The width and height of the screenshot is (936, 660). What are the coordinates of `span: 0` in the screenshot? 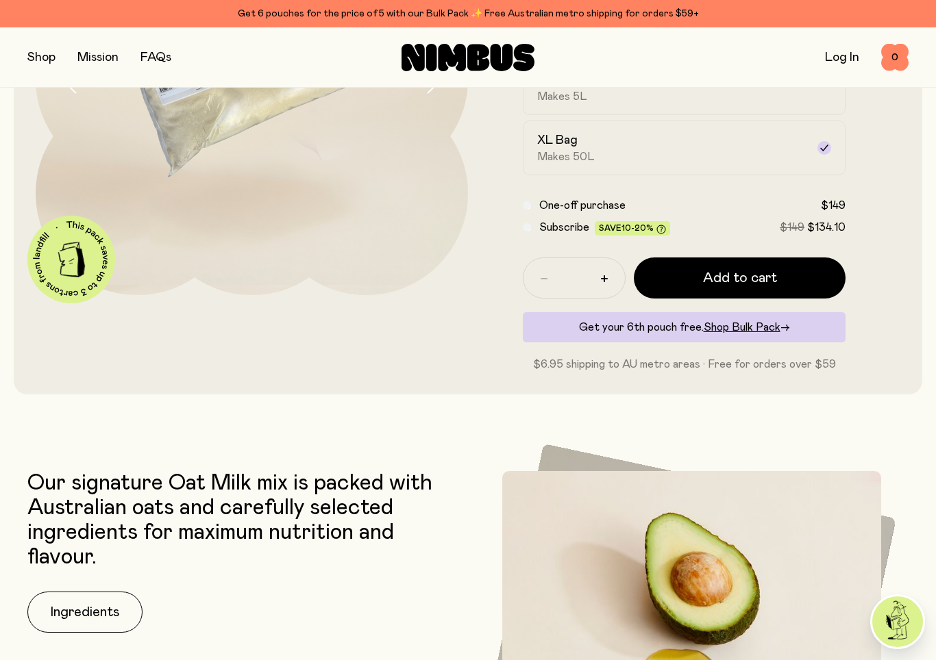 It's located at (895, 58).